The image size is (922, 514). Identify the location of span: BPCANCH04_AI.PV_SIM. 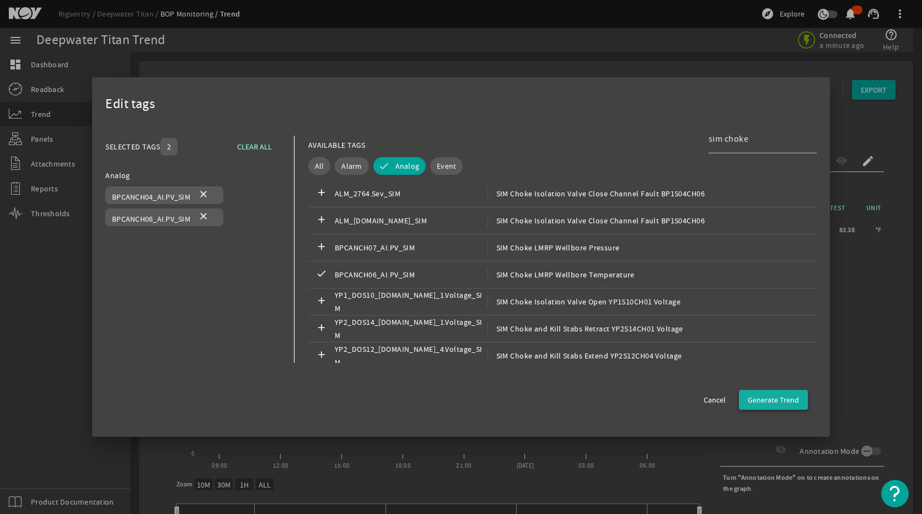
(151, 197).